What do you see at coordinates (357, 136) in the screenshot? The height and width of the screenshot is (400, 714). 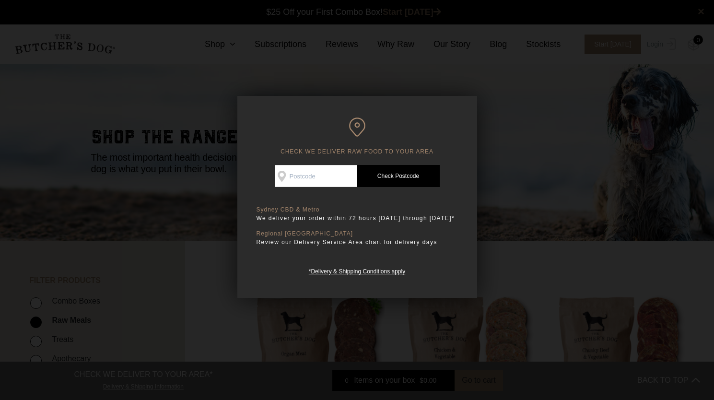 I see `h6: CHECK WE DELIVER RAW FOOD TO YOUR AREA` at bounding box center [357, 136].